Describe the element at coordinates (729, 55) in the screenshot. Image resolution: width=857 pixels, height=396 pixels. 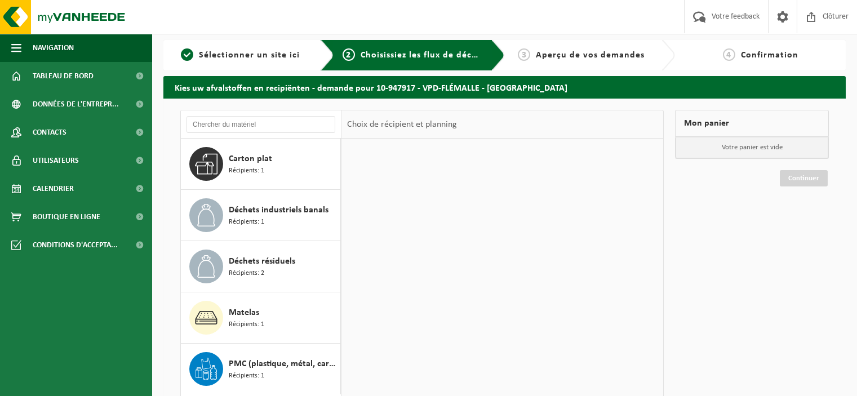
I see `span: 4` at that location.